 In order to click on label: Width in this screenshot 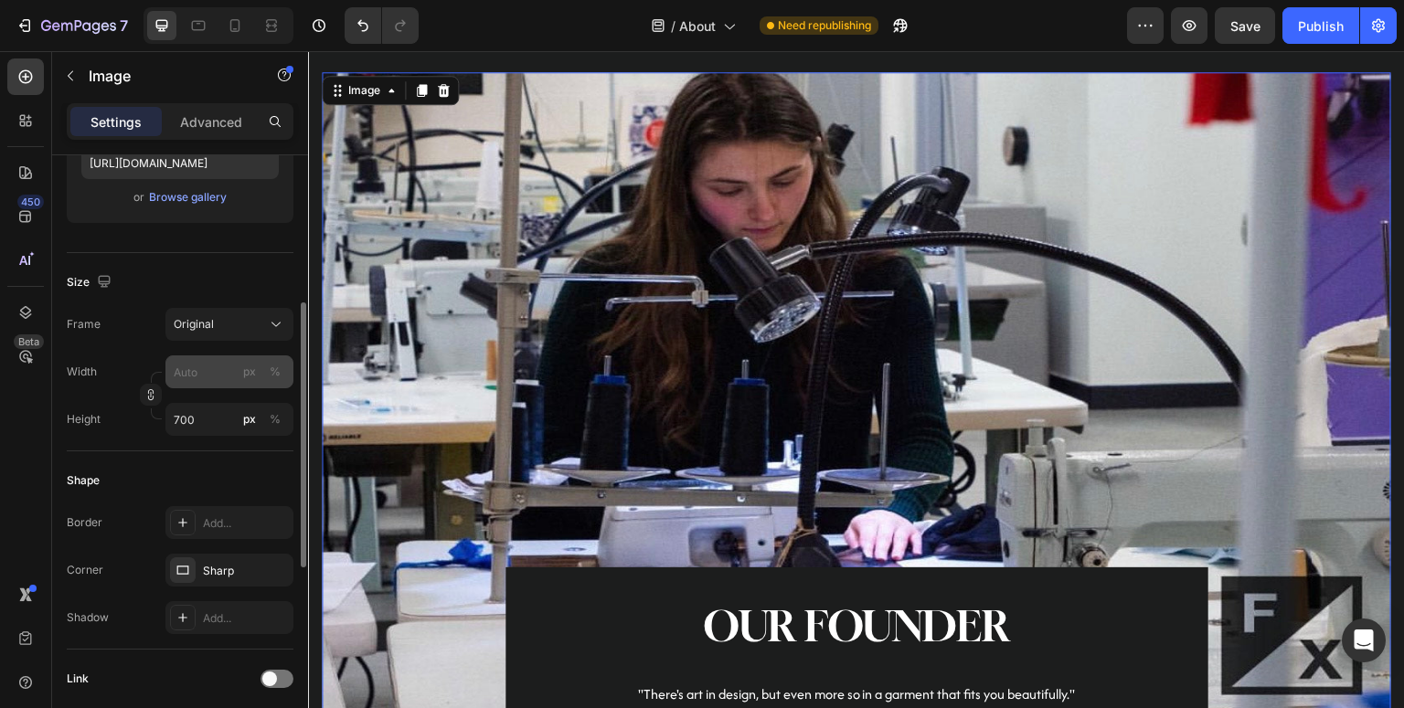, I will do `click(81, 372)`.